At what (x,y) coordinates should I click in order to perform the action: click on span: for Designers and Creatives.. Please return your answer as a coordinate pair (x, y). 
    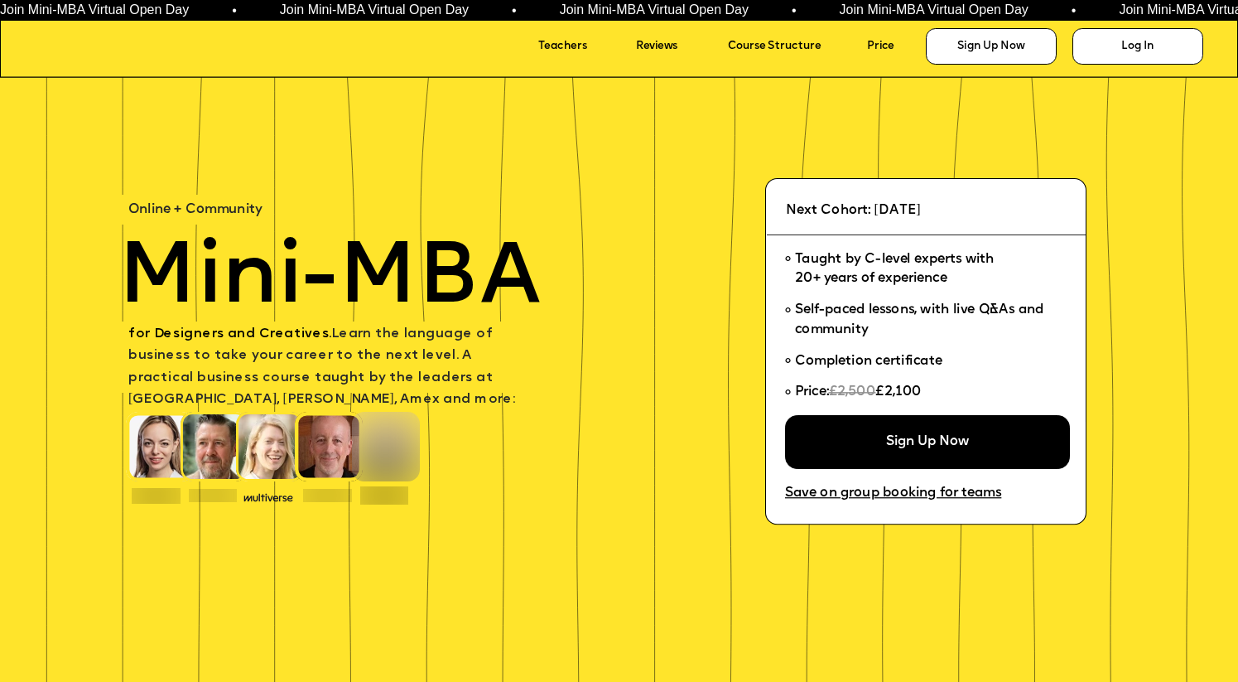
    Looking at the image, I should click on (229, 335).